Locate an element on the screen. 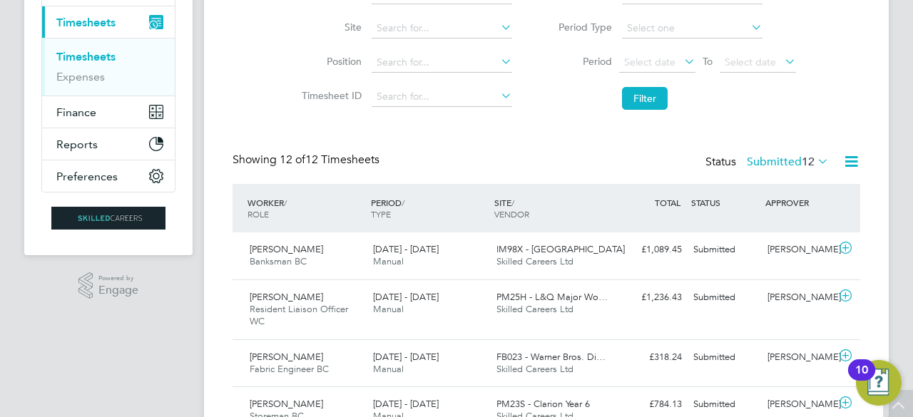 The image size is (913, 417). div: SITE is located at coordinates (552, 208).